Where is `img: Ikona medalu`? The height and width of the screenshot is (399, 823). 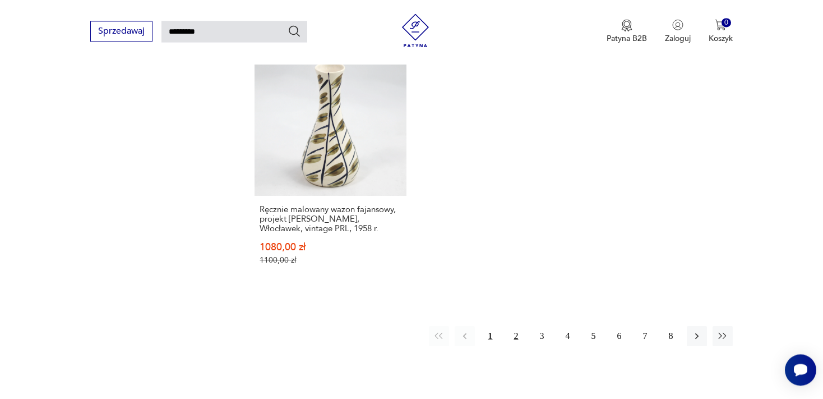 img: Ikona medalu is located at coordinates (627, 25).